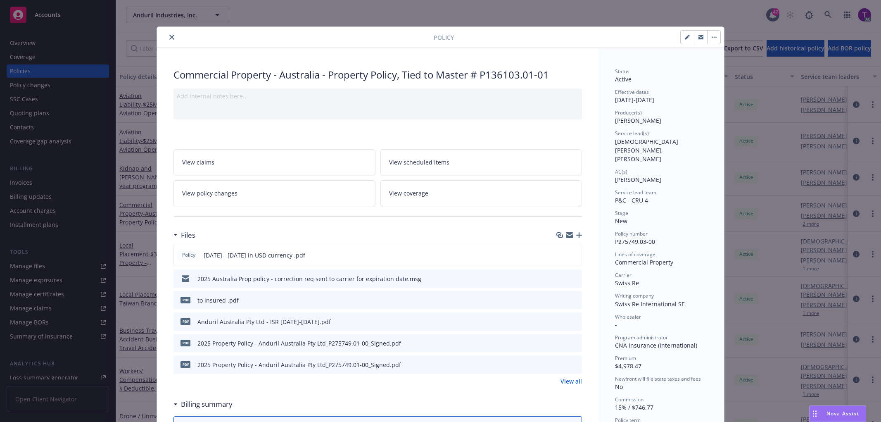  I want to click on span: Commission, so click(629, 399).